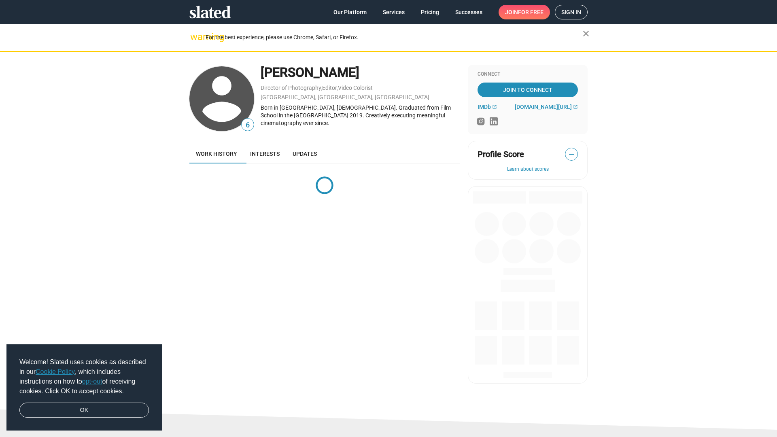  Describe the element at coordinates (84, 388) in the screenshot. I see `div: cookieconsent` at that location.